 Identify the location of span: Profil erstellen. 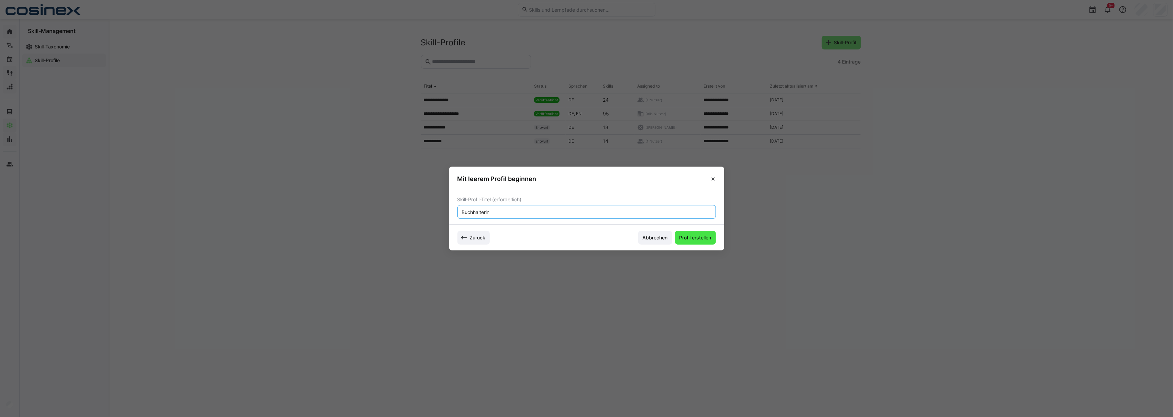
(695, 238).